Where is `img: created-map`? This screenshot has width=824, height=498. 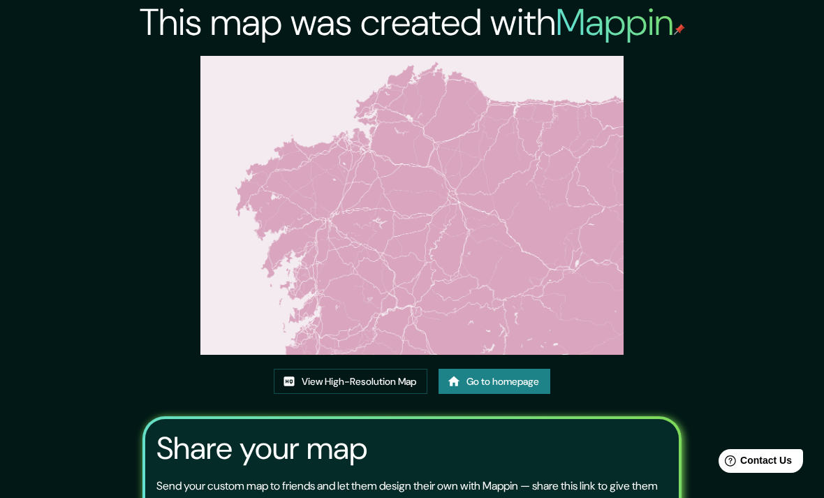 img: created-map is located at coordinates (411, 205).